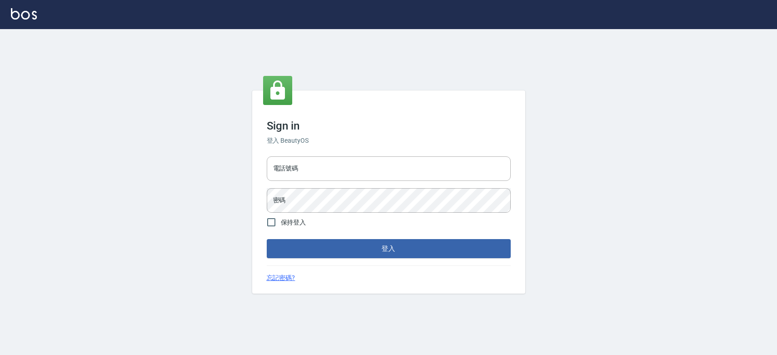 The height and width of the screenshot is (355, 777). What do you see at coordinates (281, 278) in the screenshot?
I see `a: 忘記密碼?` at bounding box center [281, 278].